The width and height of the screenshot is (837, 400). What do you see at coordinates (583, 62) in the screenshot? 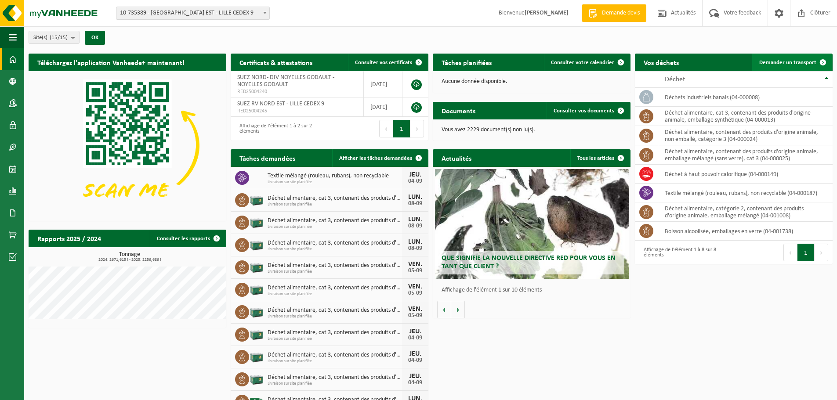
I see `span: Consulter votre calendrier` at bounding box center [583, 62].